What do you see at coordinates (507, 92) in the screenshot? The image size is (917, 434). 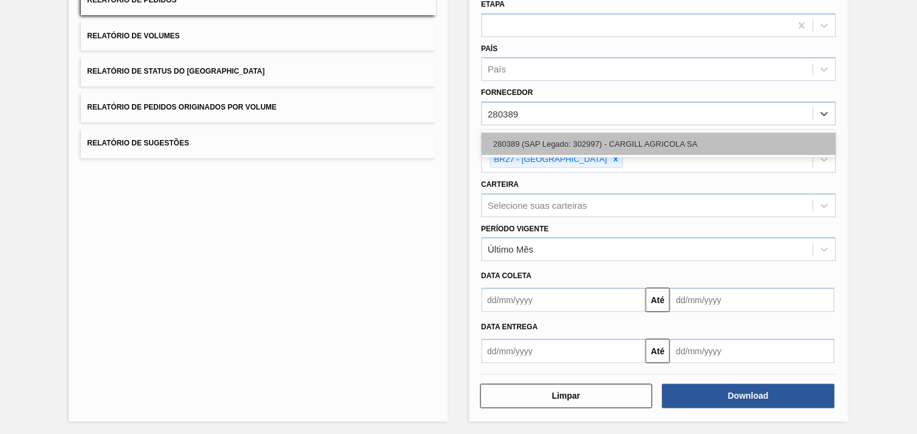 I see `label: Fornecedor` at bounding box center [507, 92].